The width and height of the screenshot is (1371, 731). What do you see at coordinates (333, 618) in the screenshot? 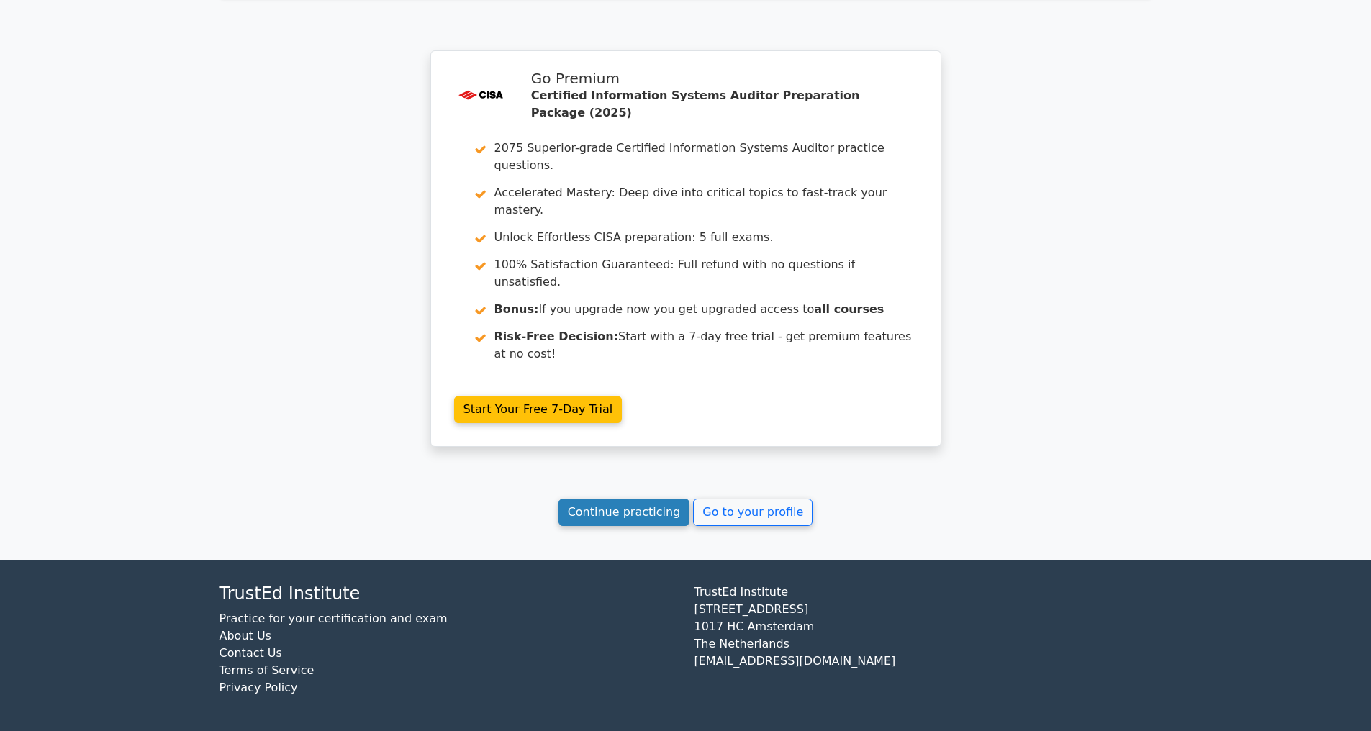
I see `a: Practice for your certification and exam` at bounding box center [333, 618].